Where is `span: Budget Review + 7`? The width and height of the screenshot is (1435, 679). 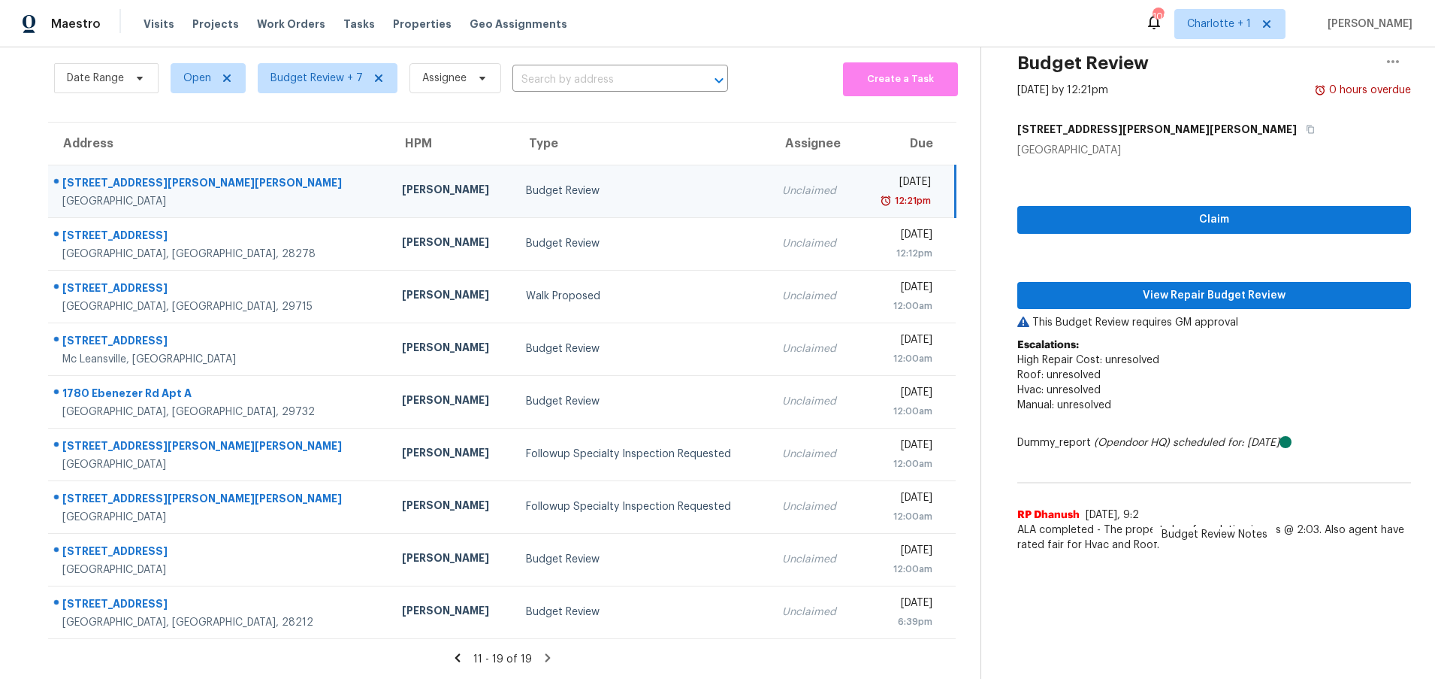
span: Budget Review + 7 is located at coordinates (316, 78).